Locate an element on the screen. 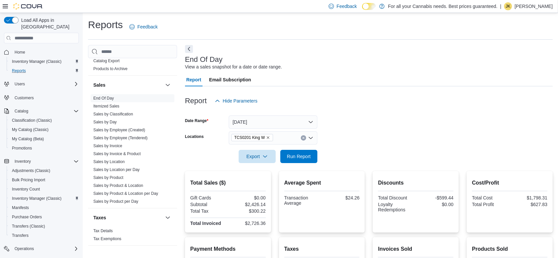 This screenshot has width=558, height=258. a: Sales by Invoice is located at coordinates (108, 146).